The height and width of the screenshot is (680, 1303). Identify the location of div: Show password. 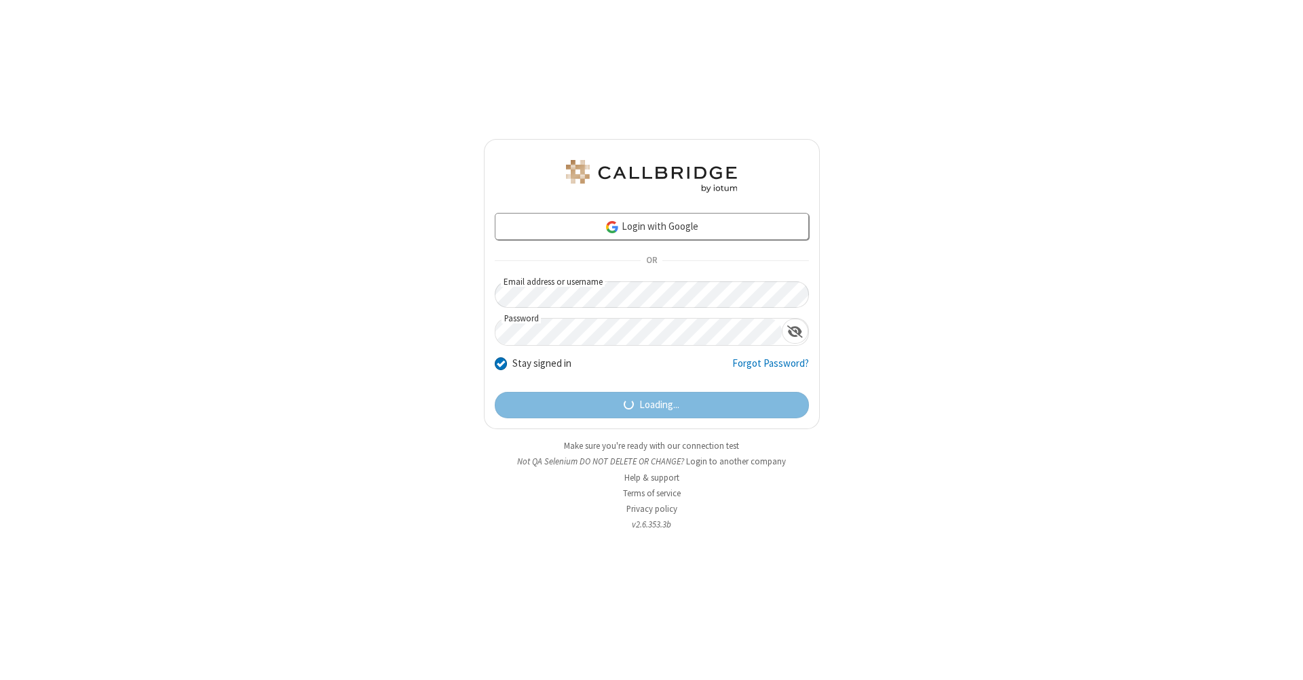
(794, 331).